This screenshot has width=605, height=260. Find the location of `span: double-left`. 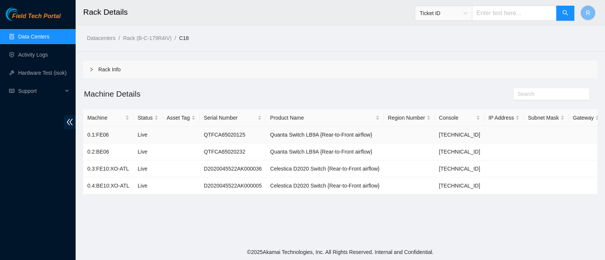

span: double-left is located at coordinates (70, 122).